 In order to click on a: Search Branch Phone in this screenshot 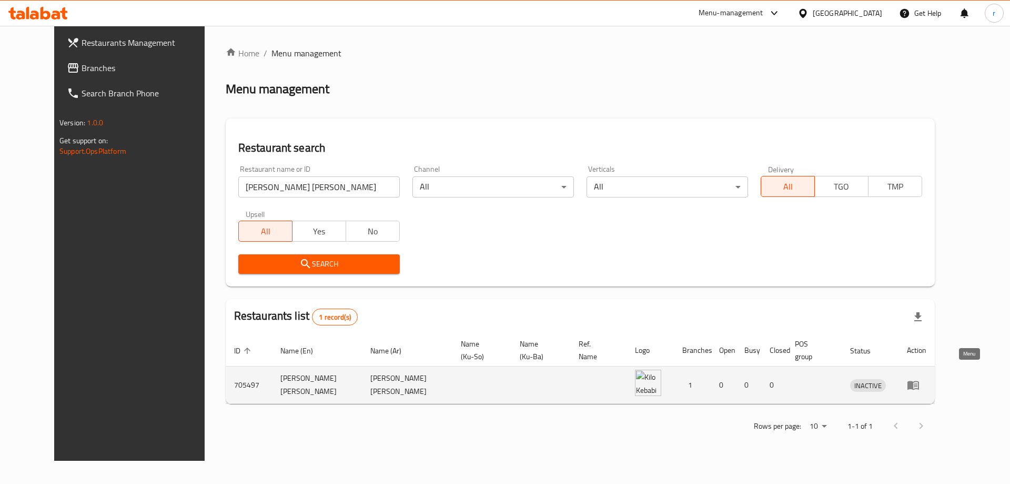, I will do `click(141, 93)`.